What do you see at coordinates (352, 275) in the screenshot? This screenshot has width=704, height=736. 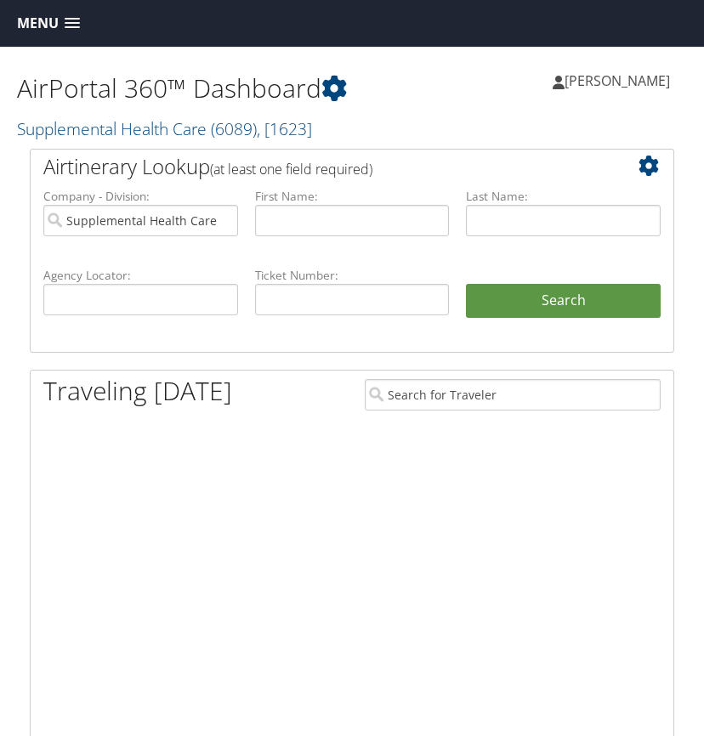 I see `label: Ticket Number:` at bounding box center [352, 275].